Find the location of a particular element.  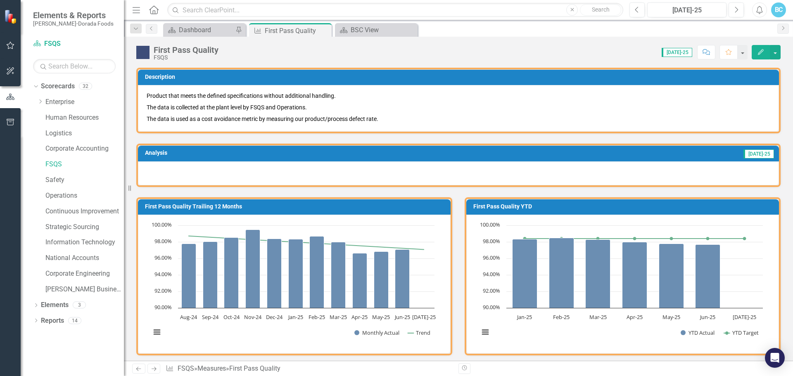

div: BC is located at coordinates (778, 10).